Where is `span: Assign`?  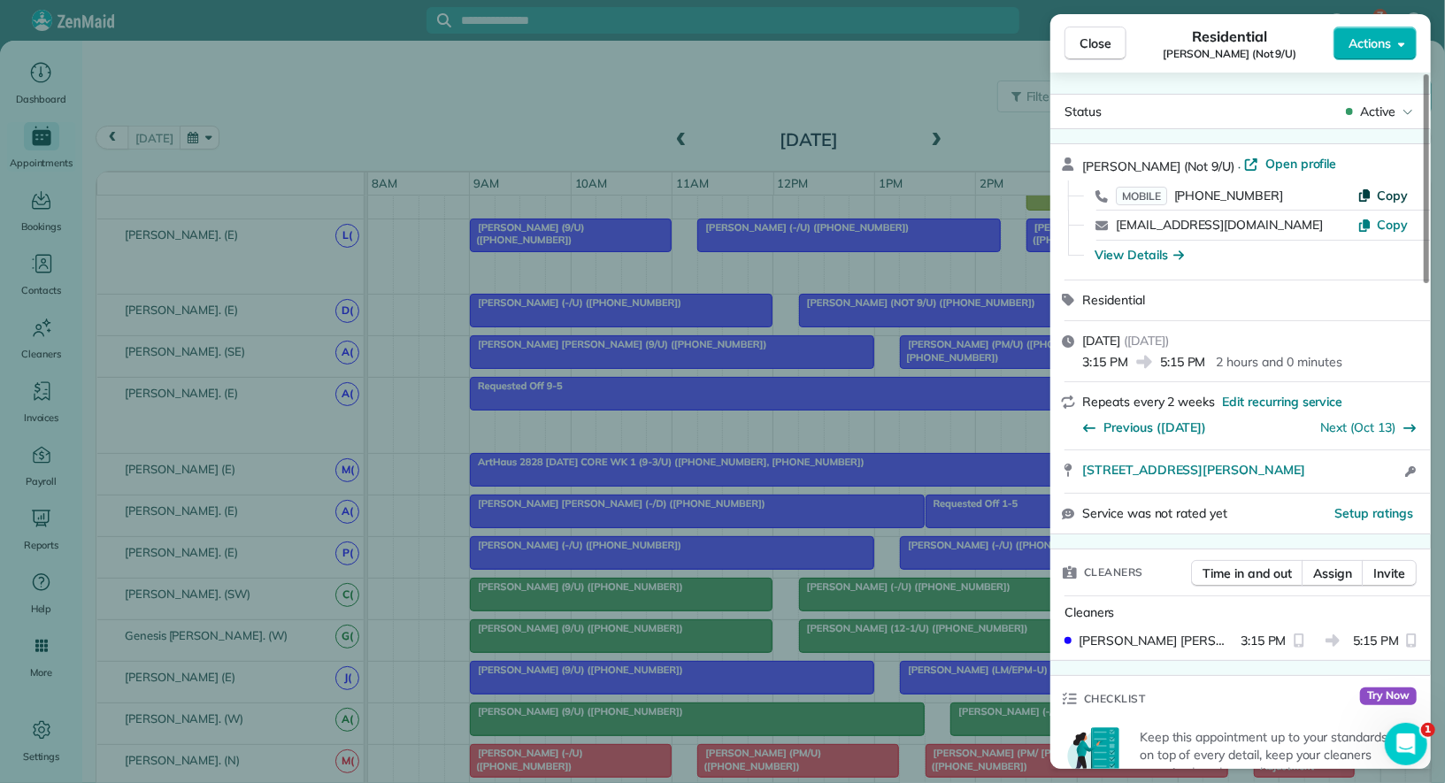
span: Assign is located at coordinates (1332, 573).